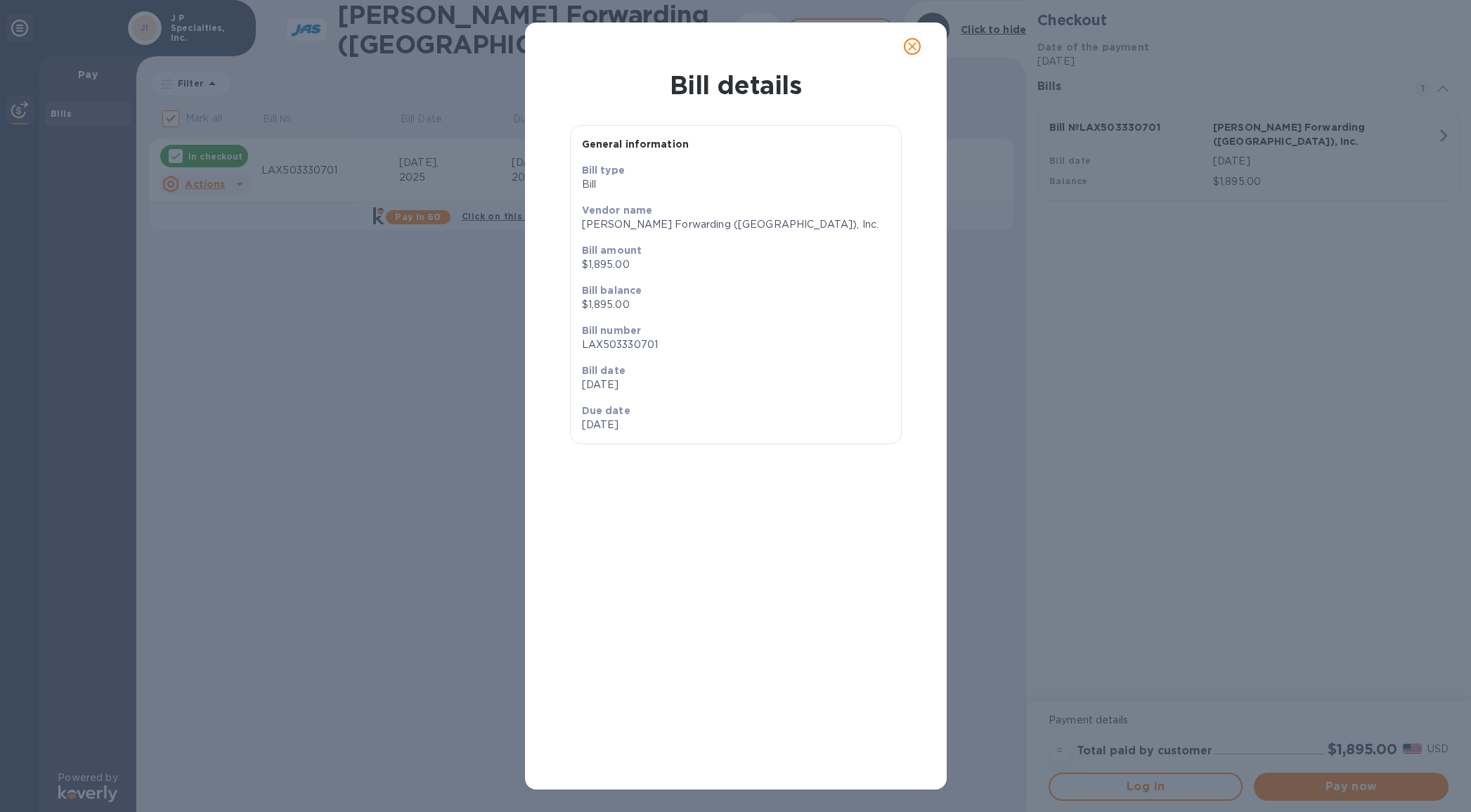 This screenshot has width=1471, height=812. Describe the element at coordinates (612, 250) in the screenshot. I see `b: Bill amount` at that location.